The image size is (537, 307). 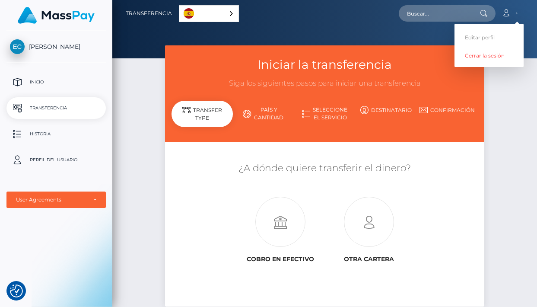 What do you see at coordinates (56, 15) in the screenshot?
I see `img: MassPay` at bounding box center [56, 15].